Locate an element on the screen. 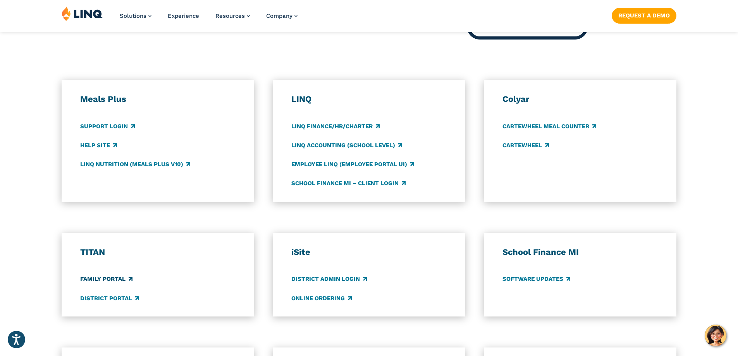  a: LINQ Nutrition (Meals Plus v10) is located at coordinates (135, 164).